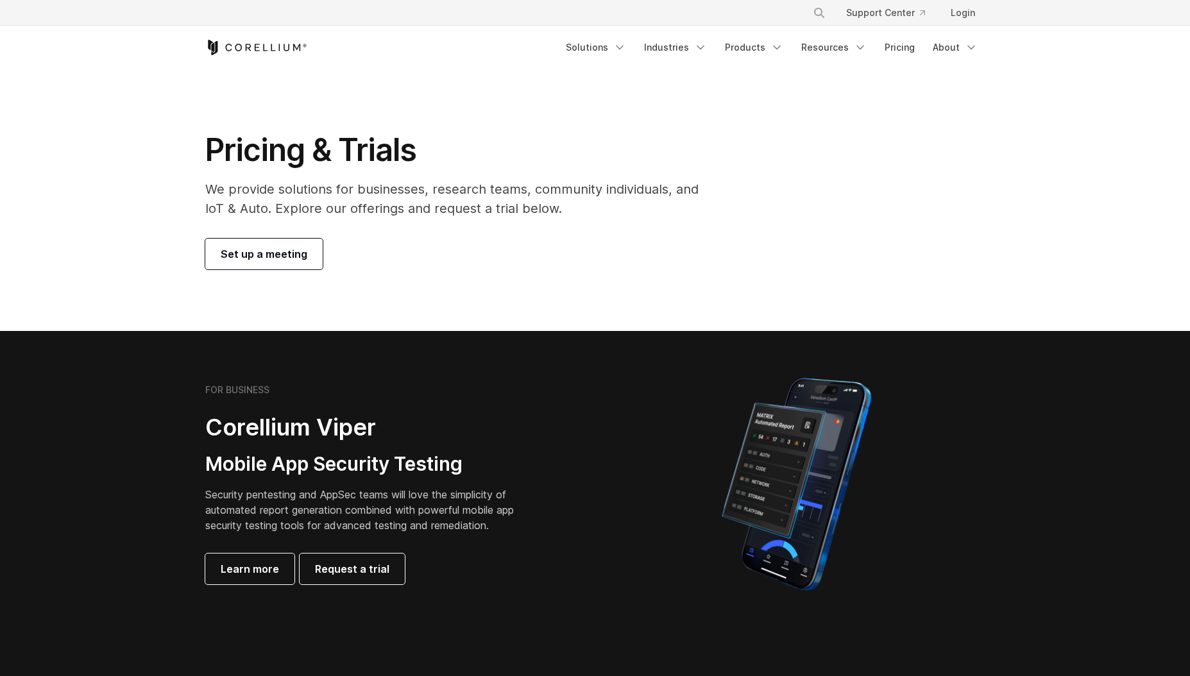  Describe the element at coordinates (675, 47) in the screenshot. I see `a: Industries` at that location.